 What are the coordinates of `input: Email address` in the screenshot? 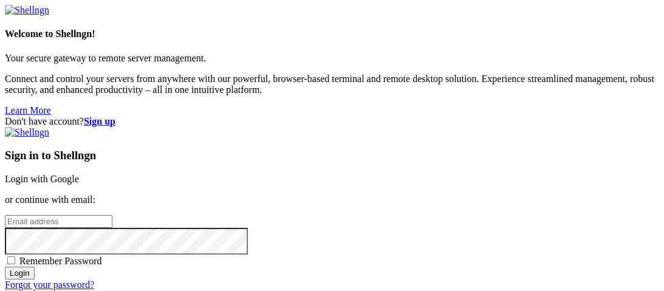 It's located at (58, 221).